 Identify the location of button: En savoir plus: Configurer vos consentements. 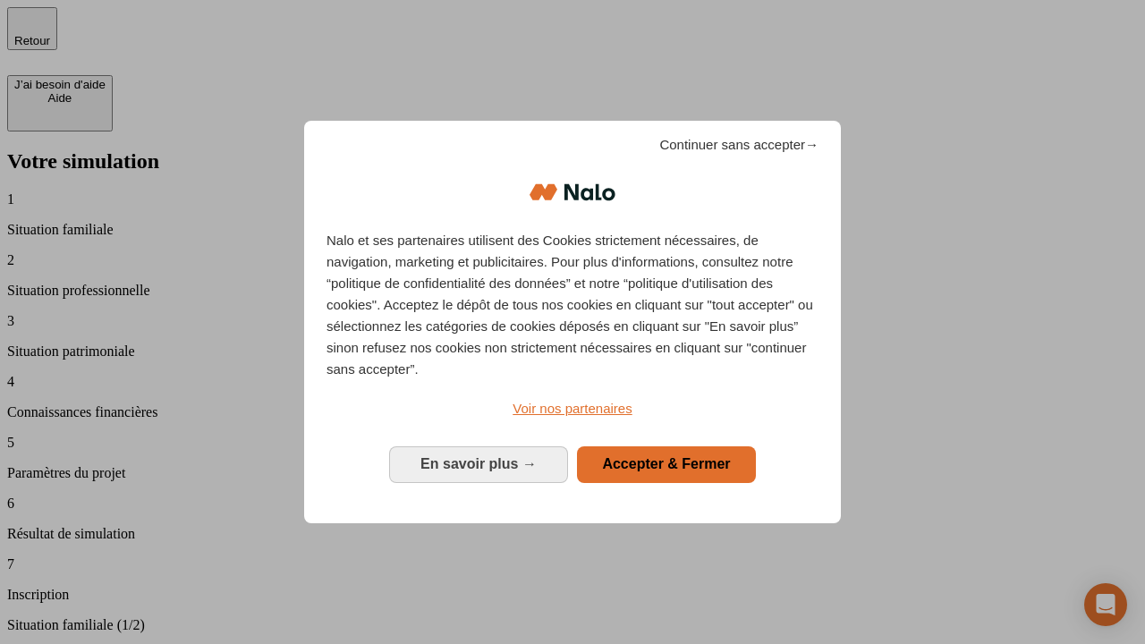
(478, 464).